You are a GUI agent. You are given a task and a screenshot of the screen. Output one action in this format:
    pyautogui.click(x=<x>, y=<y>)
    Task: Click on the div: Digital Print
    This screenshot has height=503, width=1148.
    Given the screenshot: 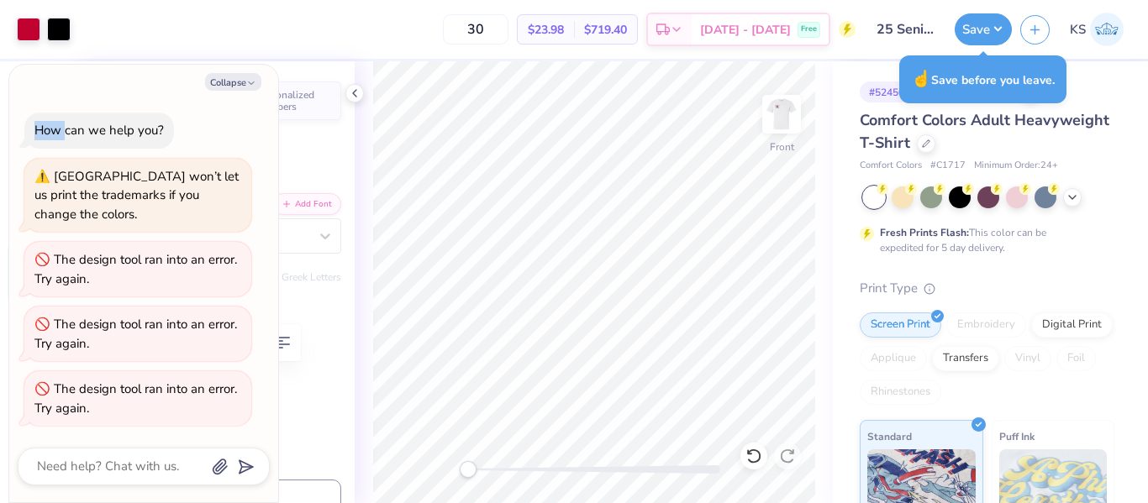 What is the action you would take?
    pyautogui.click(x=1071, y=325)
    